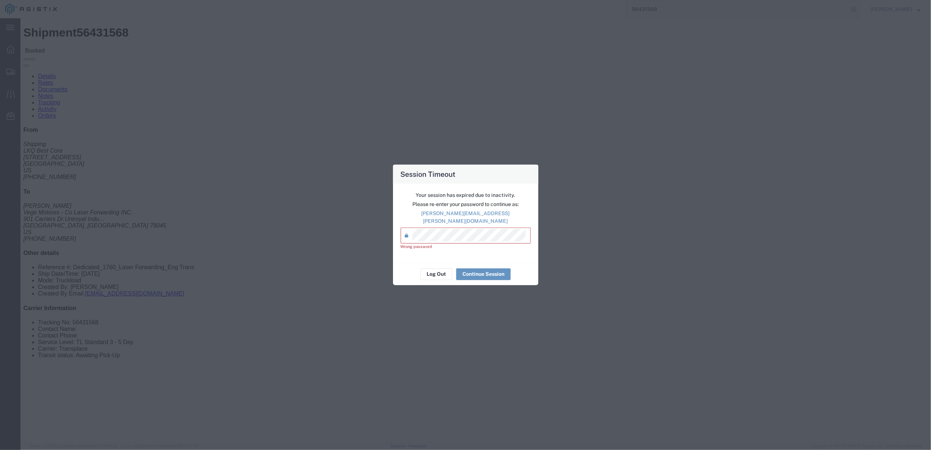  I want to click on p: Please re-enter your password to continue as:, so click(466, 204).